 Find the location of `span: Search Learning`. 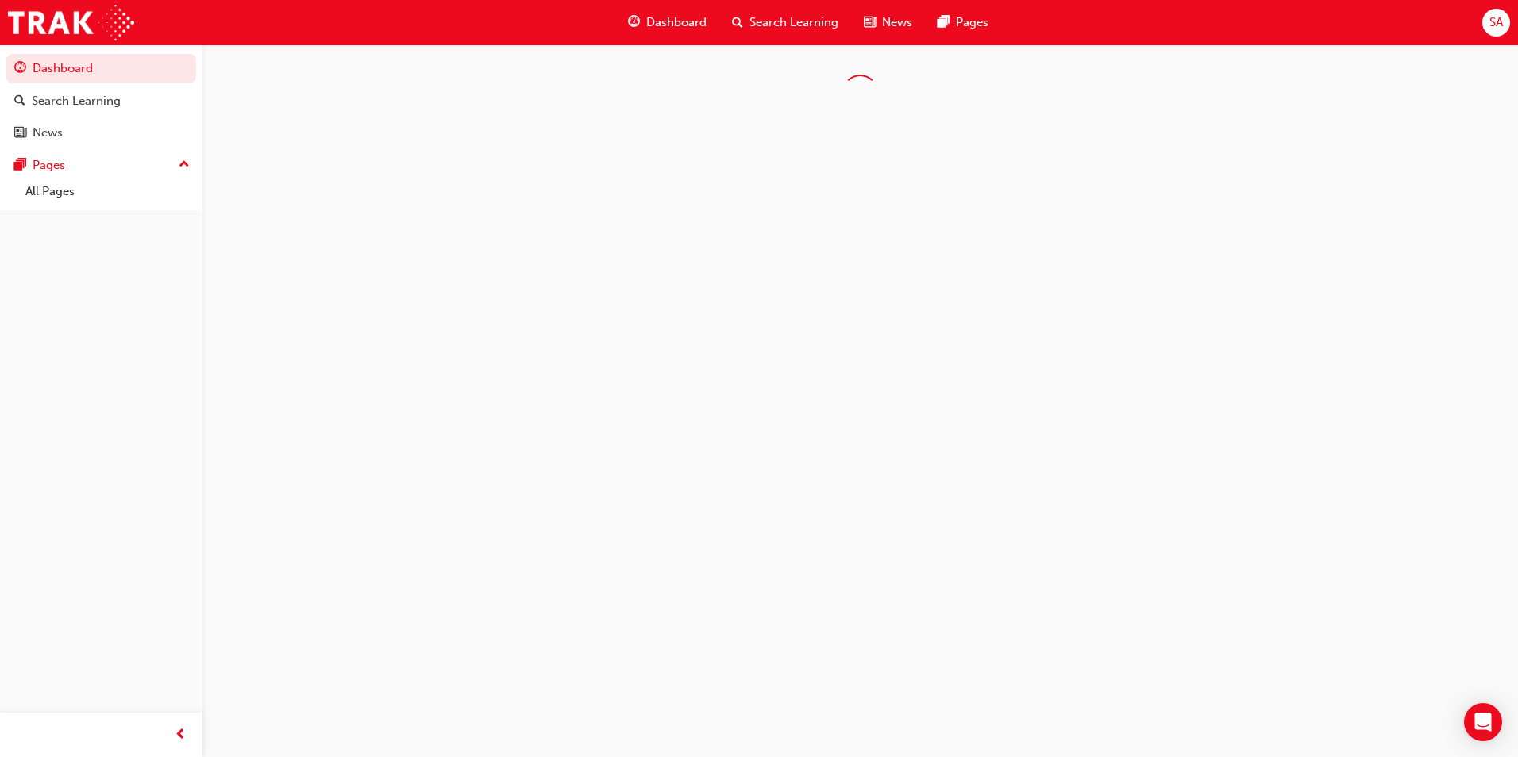

span: Search Learning is located at coordinates (794, 22).